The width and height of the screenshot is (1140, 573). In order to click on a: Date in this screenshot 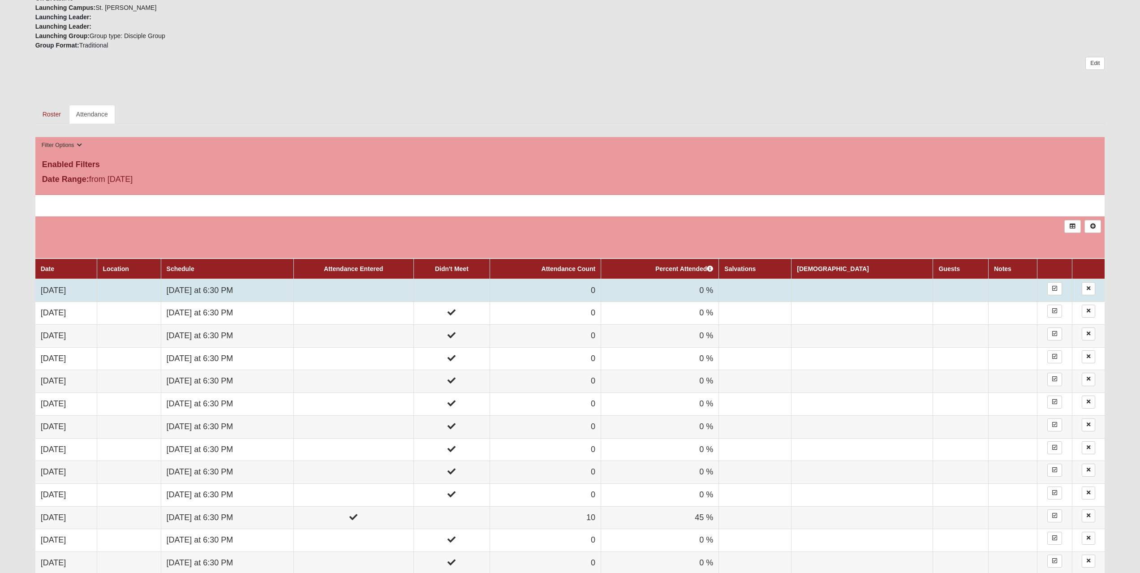, I will do `click(47, 269)`.